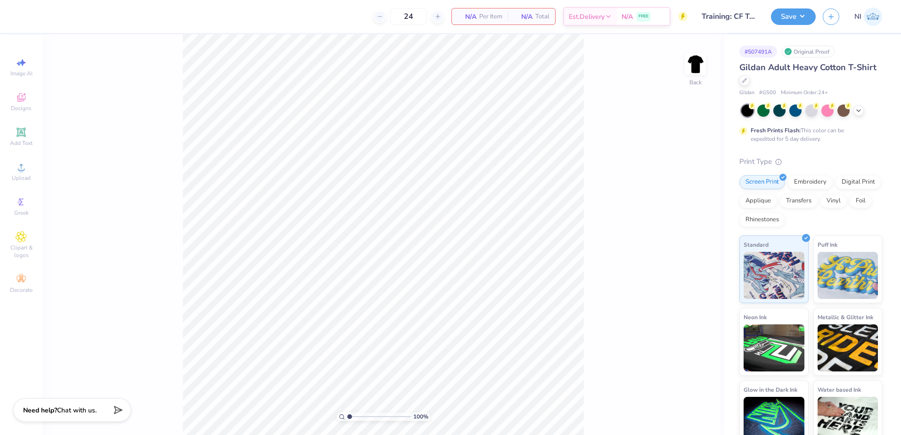 This screenshot has height=435, width=901. Describe the element at coordinates (587, 16) in the screenshot. I see `span: Est. Delivery` at that location.